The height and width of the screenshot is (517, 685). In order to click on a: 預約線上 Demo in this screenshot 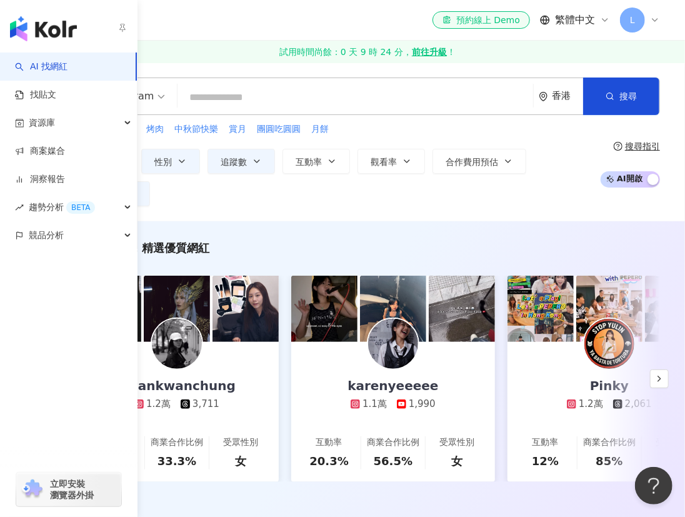, I will do `click(482, 20)`.